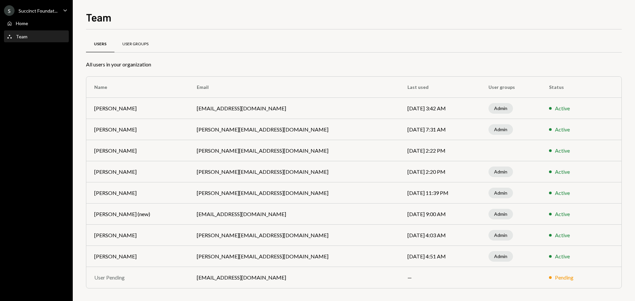  Describe the element at coordinates (100, 44) in the screenshot. I see `a: Users` at that location.